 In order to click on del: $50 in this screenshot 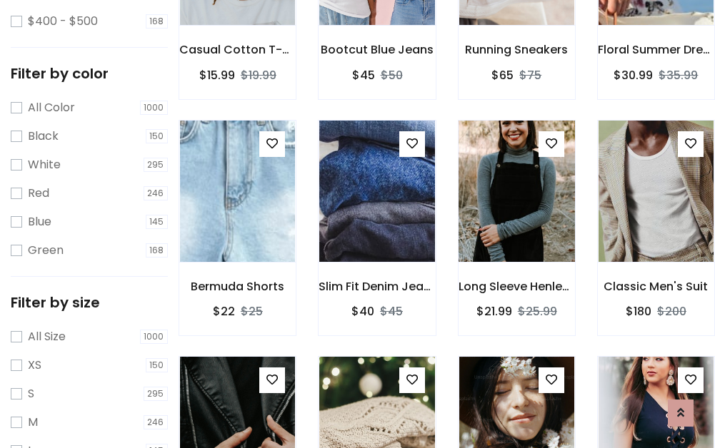, I will do `click(391, 75)`.